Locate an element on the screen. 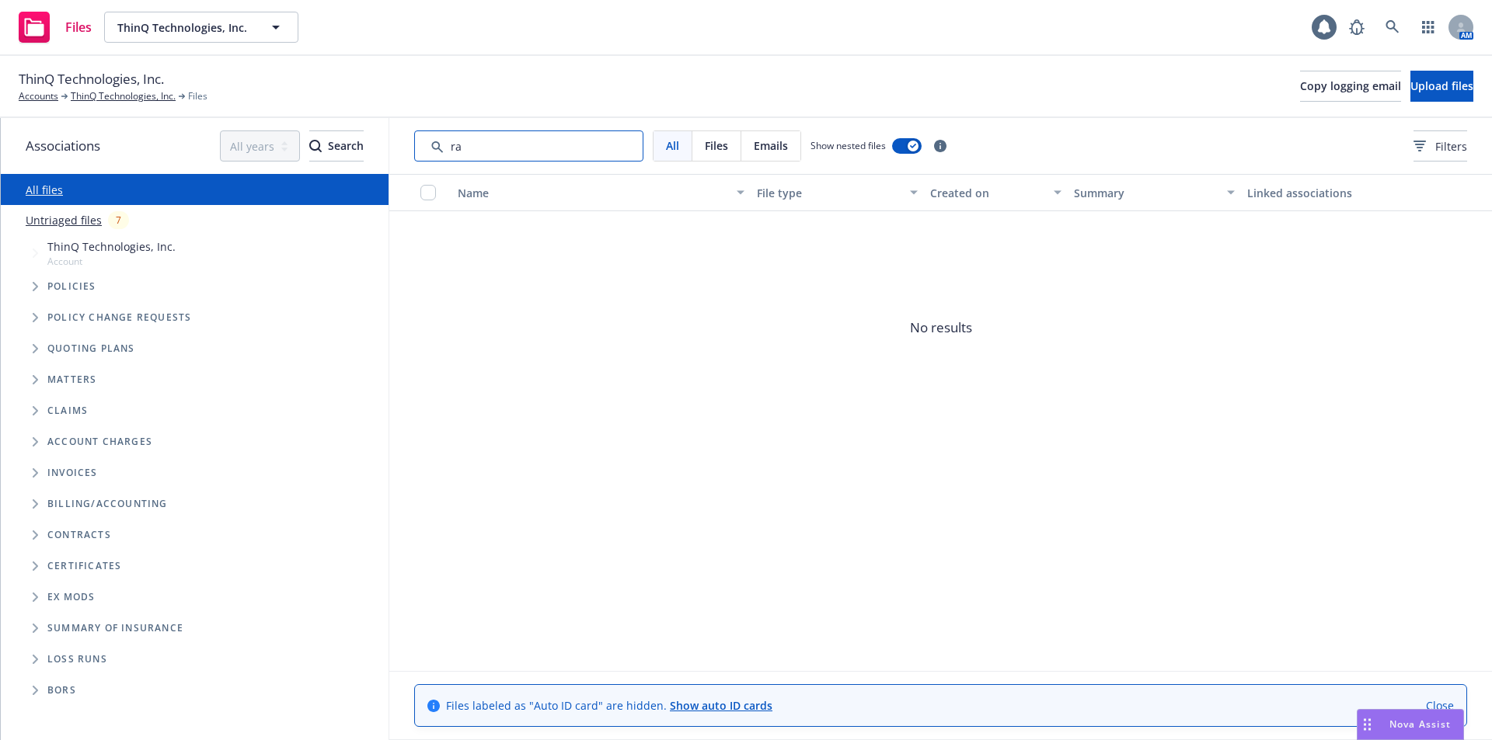 This screenshot has width=1492, height=740. div: Created on is located at coordinates (987, 193).